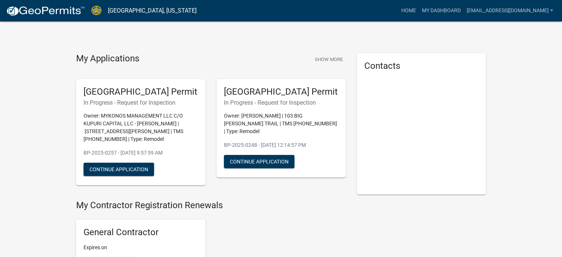  What do you see at coordinates (107, 59) in the screenshot?
I see `h4: My Applications` at bounding box center [107, 59].